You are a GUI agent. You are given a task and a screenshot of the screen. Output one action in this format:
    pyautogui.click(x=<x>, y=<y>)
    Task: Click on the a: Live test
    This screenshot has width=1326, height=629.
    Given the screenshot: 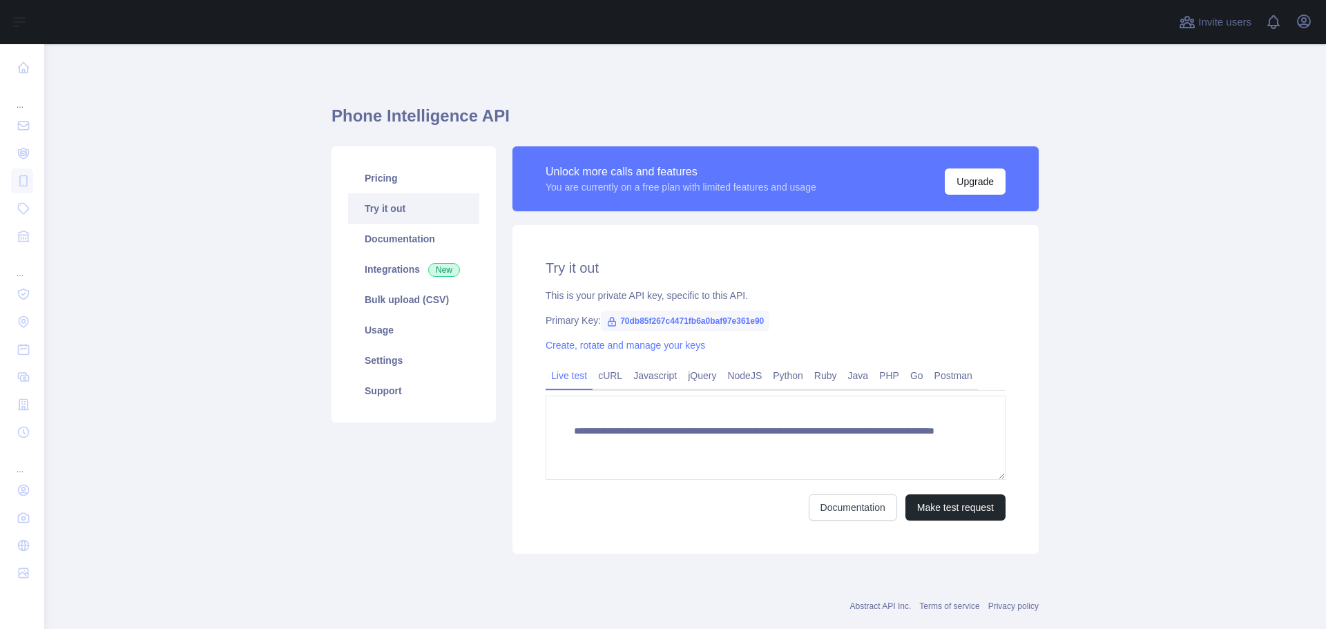 What is the action you would take?
    pyautogui.click(x=569, y=376)
    